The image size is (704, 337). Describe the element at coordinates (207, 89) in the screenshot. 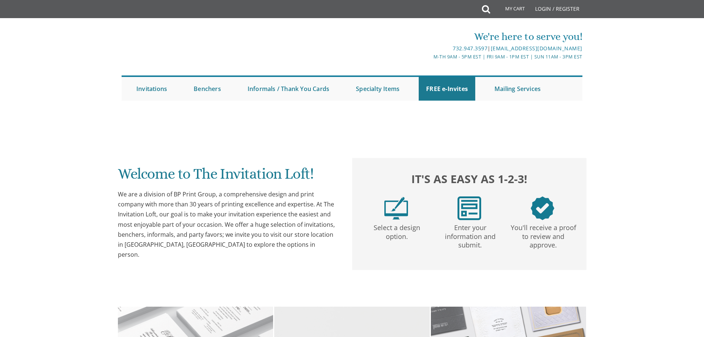

I see `a: Benchers` at that location.